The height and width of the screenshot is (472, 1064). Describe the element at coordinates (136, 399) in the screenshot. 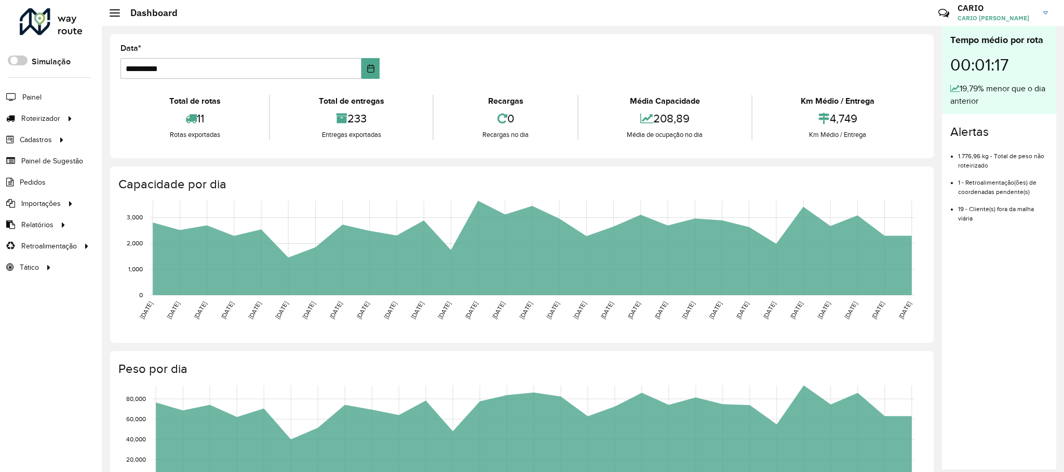

I see `text: 80,000` at that location.